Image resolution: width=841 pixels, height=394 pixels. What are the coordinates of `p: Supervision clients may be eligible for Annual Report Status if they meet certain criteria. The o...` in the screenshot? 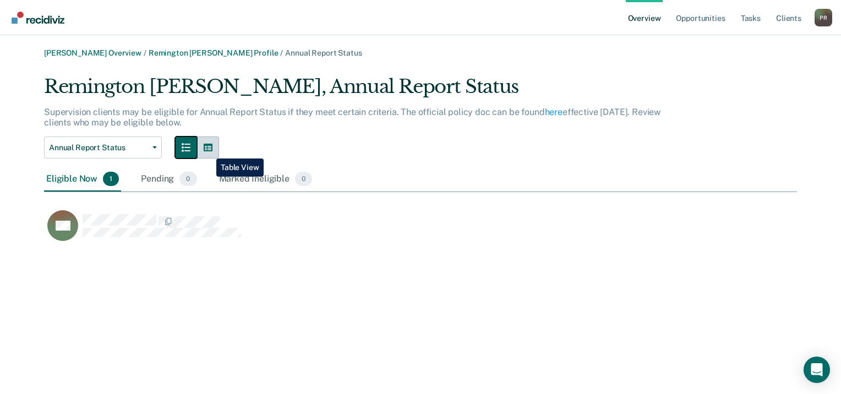 It's located at (352, 117).